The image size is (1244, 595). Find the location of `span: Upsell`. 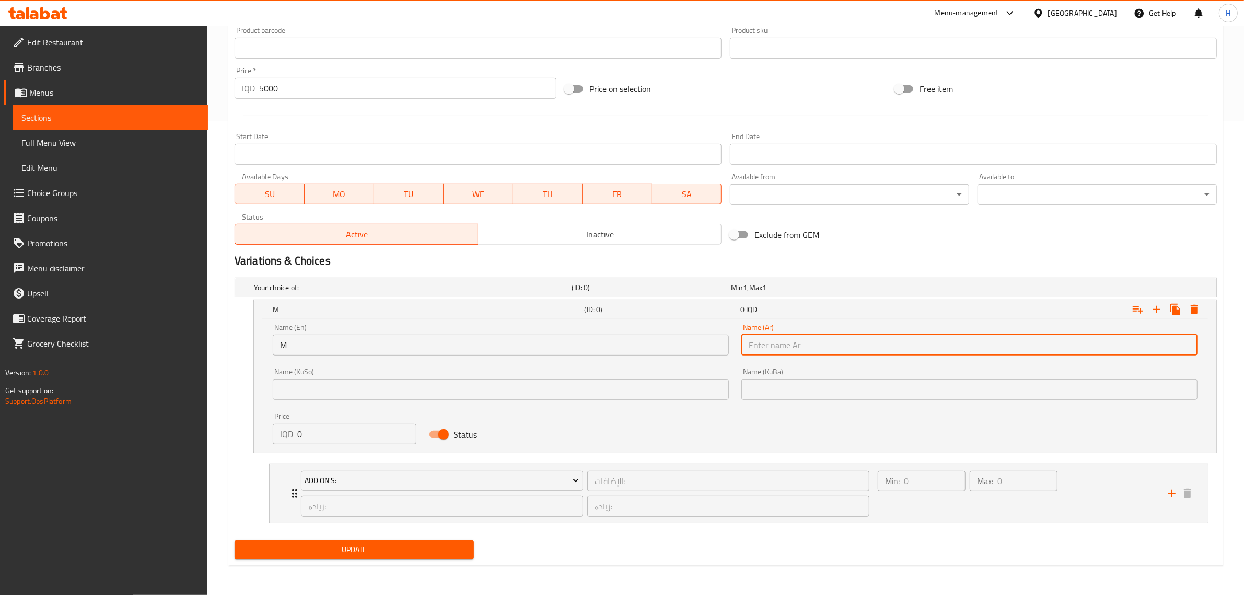

span: Upsell is located at coordinates (113, 293).